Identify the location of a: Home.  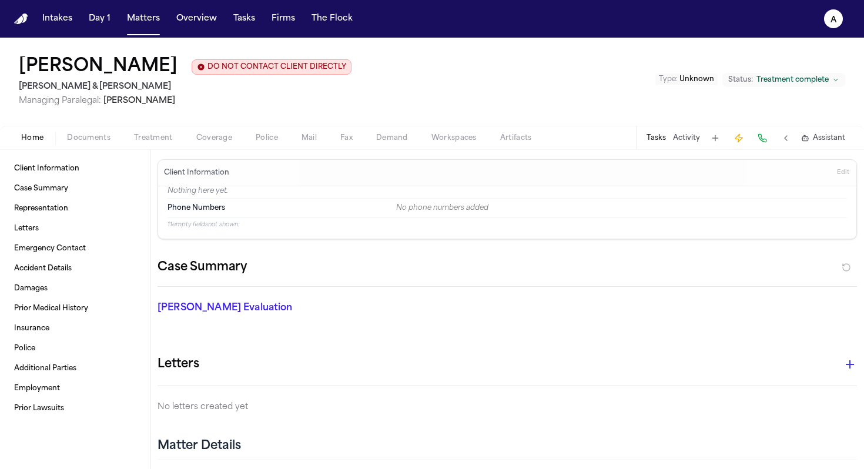
(21, 19).